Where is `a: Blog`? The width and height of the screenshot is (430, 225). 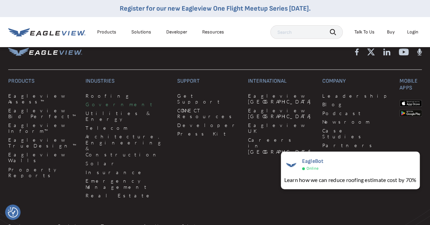 a: Blog is located at coordinates (356, 105).